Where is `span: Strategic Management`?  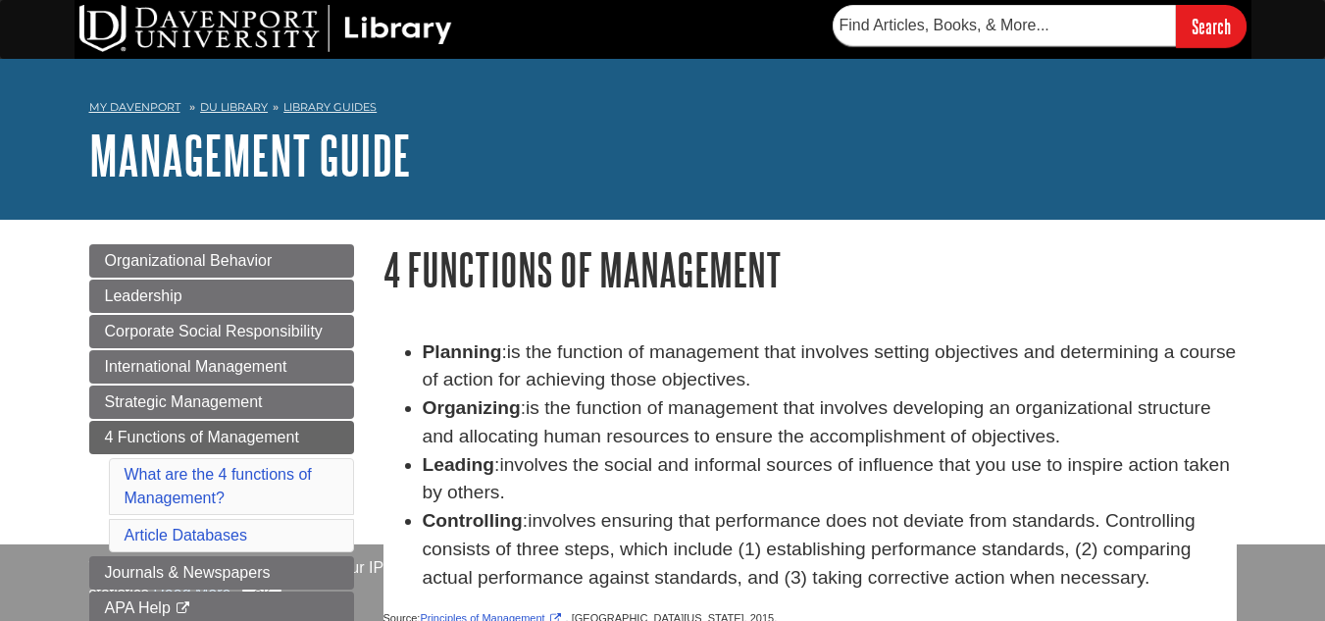
span: Strategic Management is located at coordinates (183, 401).